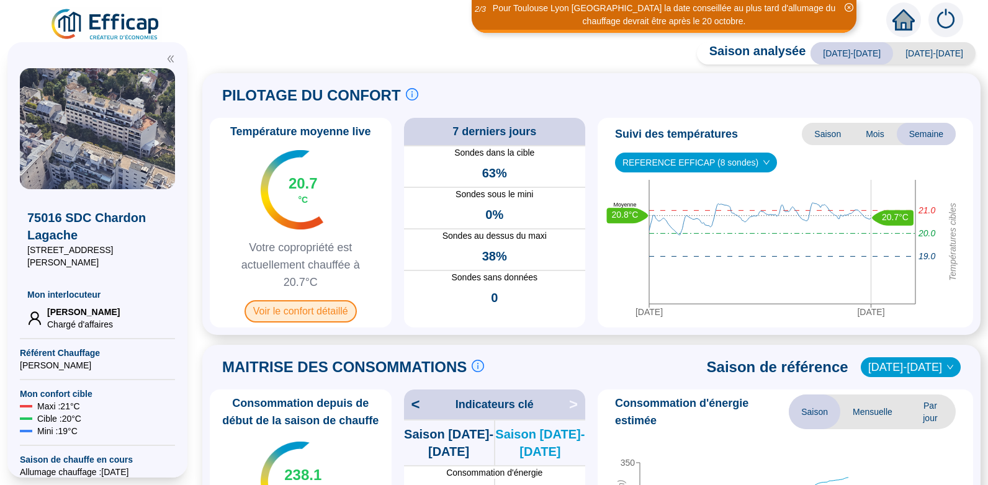 The height and width of the screenshot is (485, 988). What do you see at coordinates (624, 205) in the screenshot?
I see `text: Moyenne` at bounding box center [624, 205].